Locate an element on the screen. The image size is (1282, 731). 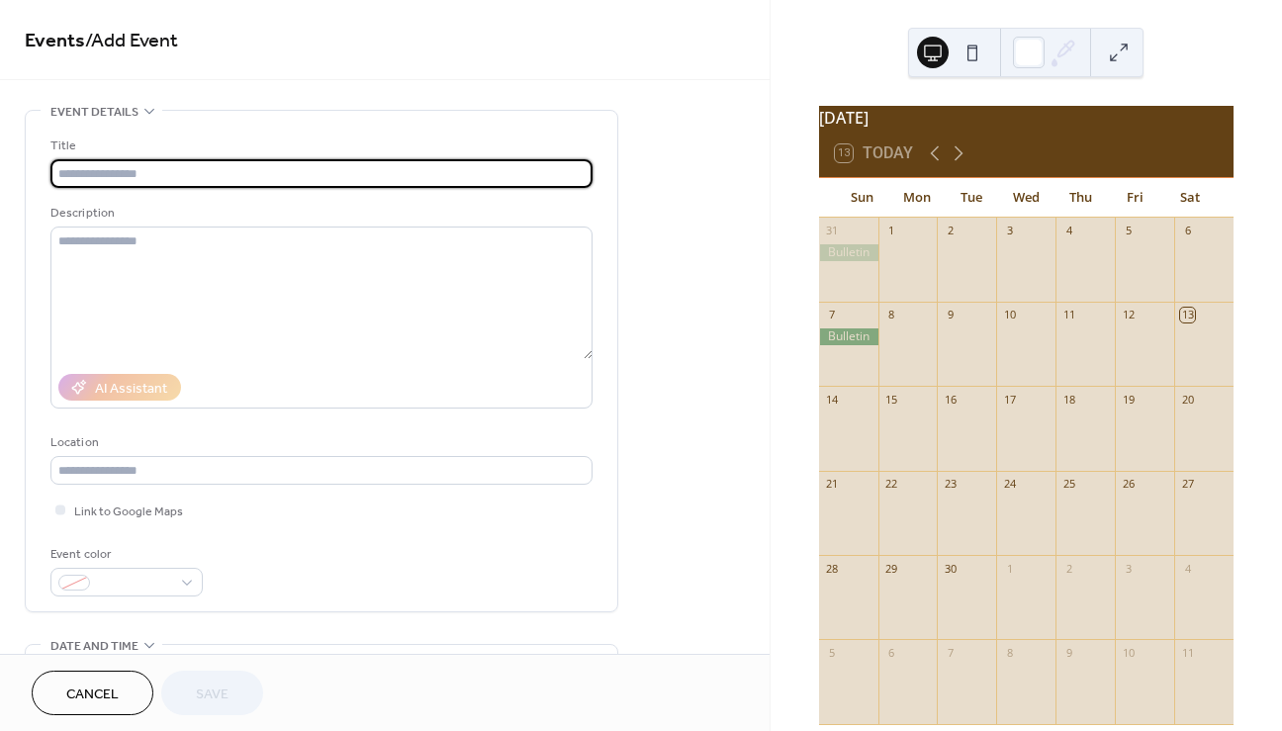
span: / Add Event is located at coordinates (132, 41).